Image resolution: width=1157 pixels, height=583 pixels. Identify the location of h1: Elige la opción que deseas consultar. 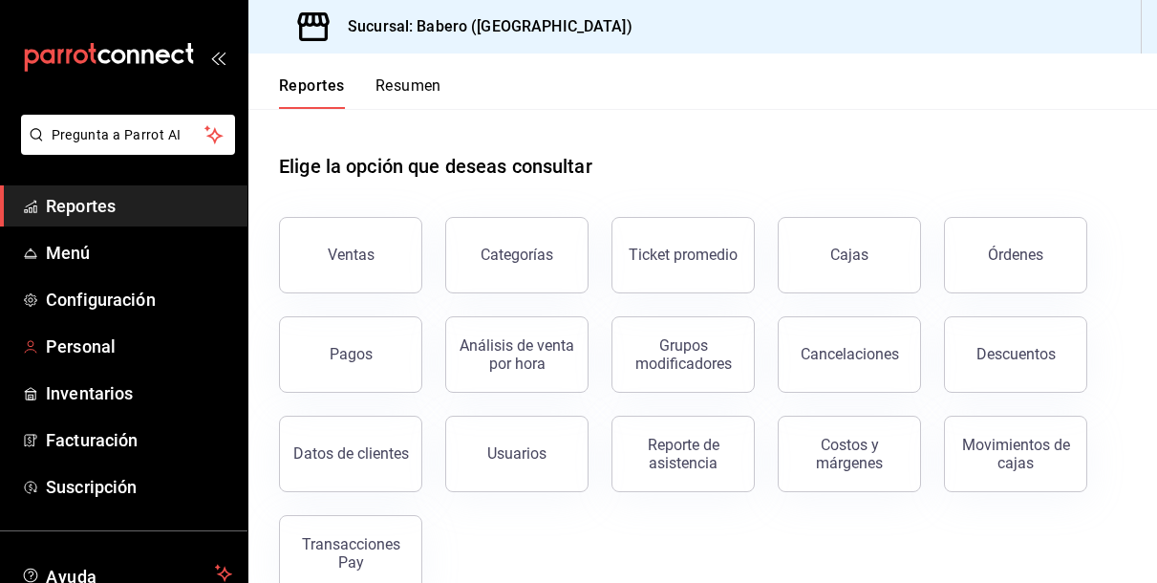
(436, 166).